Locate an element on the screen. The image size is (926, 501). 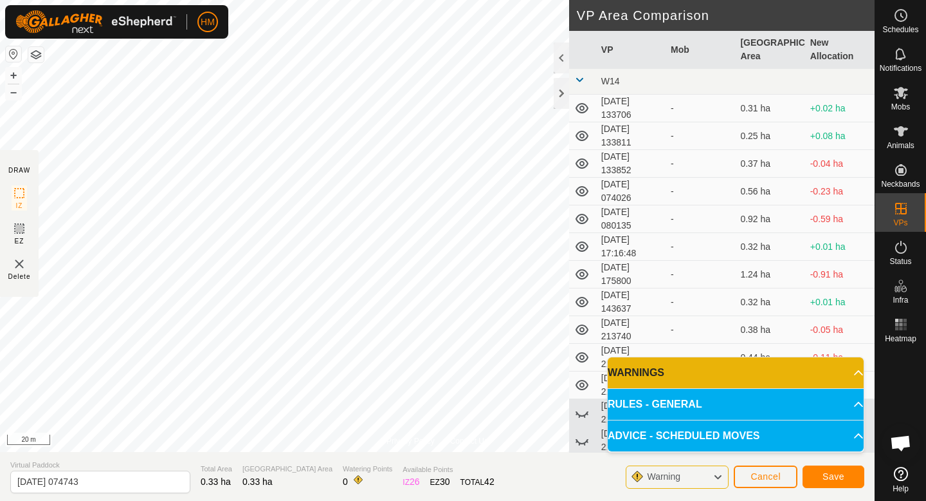
span: Schedules is located at coordinates (901, 30).